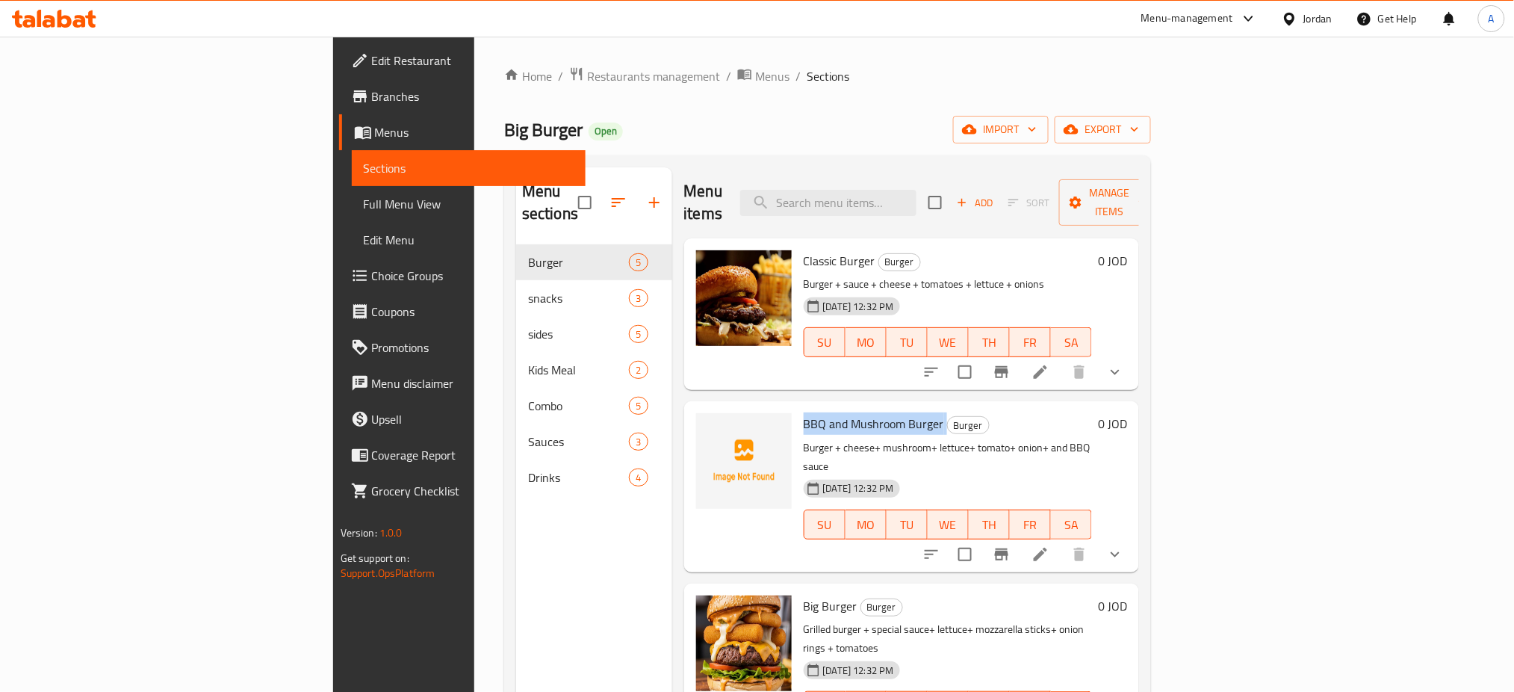  I want to click on span: Promotions, so click(473, 347).